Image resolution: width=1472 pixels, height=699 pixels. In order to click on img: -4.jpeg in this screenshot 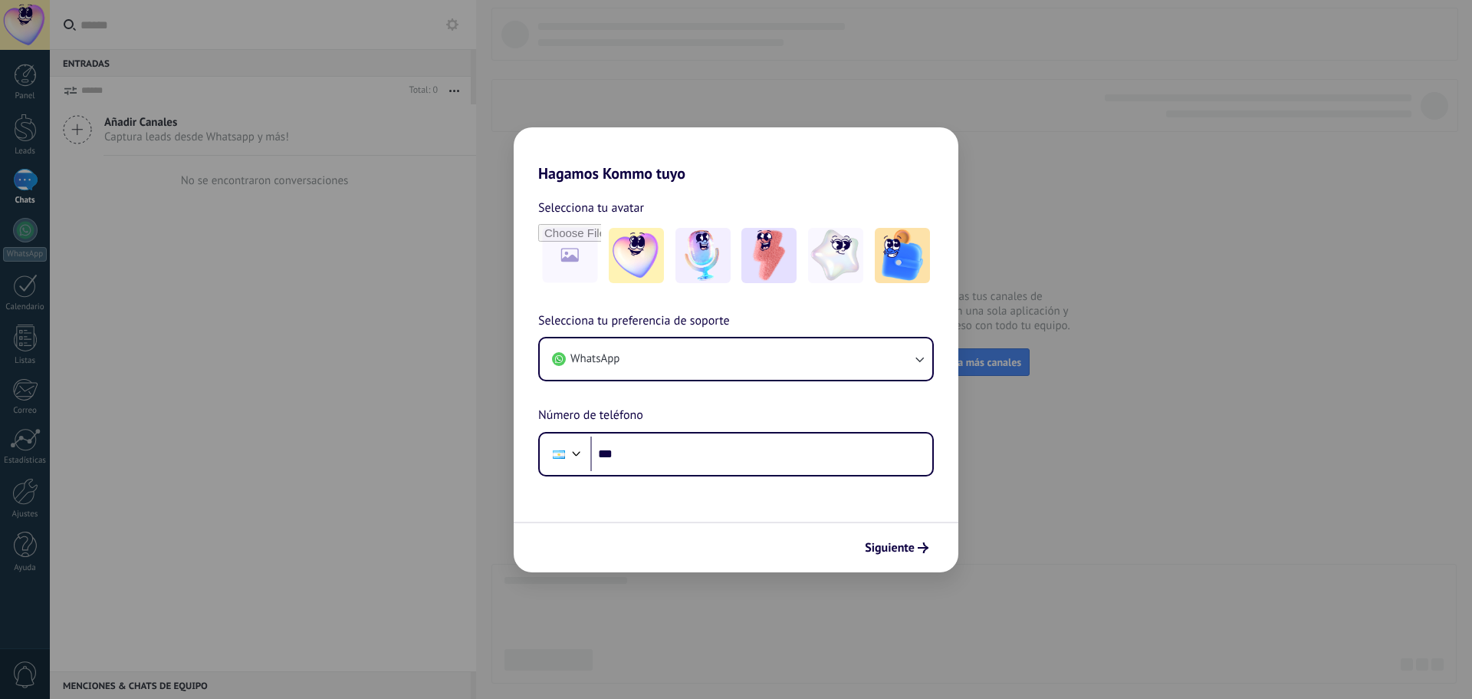, I will do `click(836, 255)`.